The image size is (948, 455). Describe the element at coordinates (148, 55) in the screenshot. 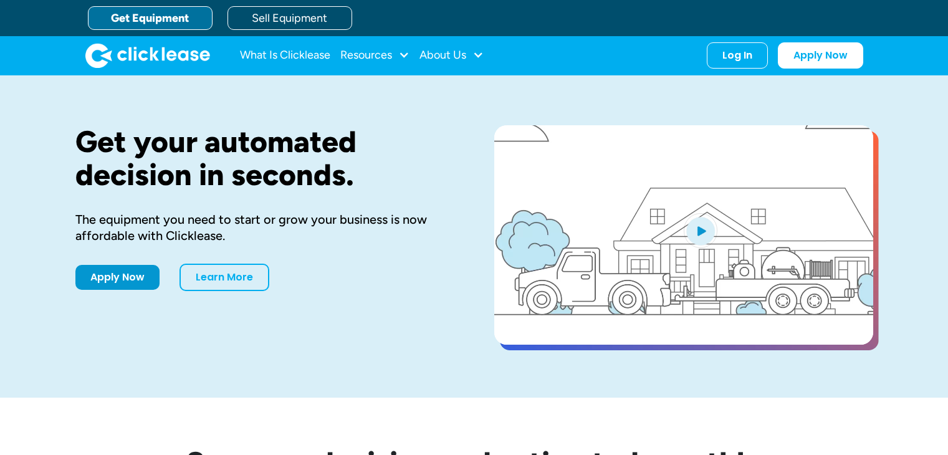

I see `img: Clicklease logo` at that location.